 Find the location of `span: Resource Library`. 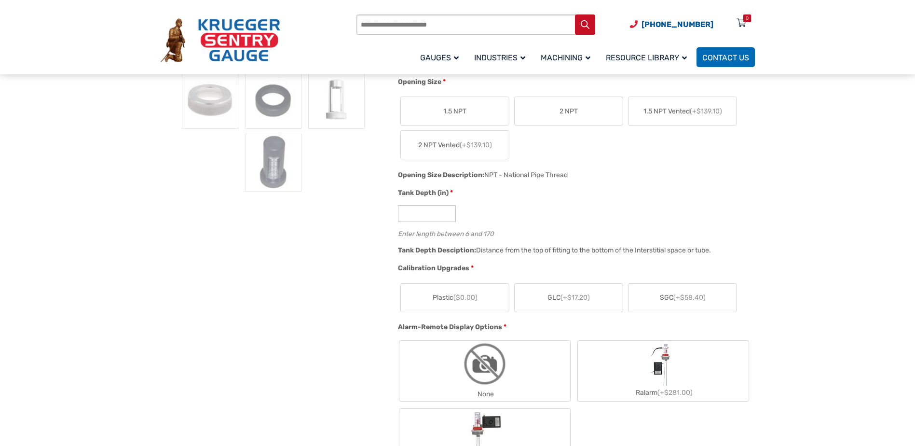

span: Resource Library is located at coordinates (647, 57).